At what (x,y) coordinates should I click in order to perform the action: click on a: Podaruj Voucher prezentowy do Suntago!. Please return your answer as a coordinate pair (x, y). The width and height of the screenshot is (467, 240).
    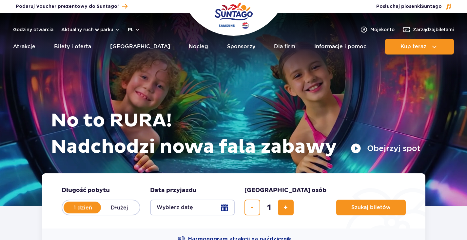
    Looking at the image, I should click on (71, 6).